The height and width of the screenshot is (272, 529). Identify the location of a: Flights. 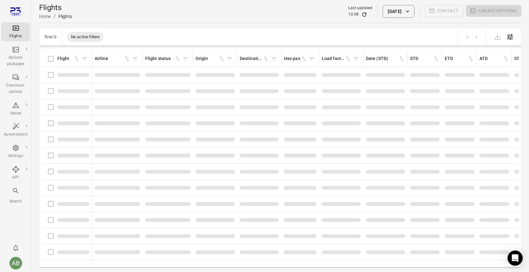
(15, 32).